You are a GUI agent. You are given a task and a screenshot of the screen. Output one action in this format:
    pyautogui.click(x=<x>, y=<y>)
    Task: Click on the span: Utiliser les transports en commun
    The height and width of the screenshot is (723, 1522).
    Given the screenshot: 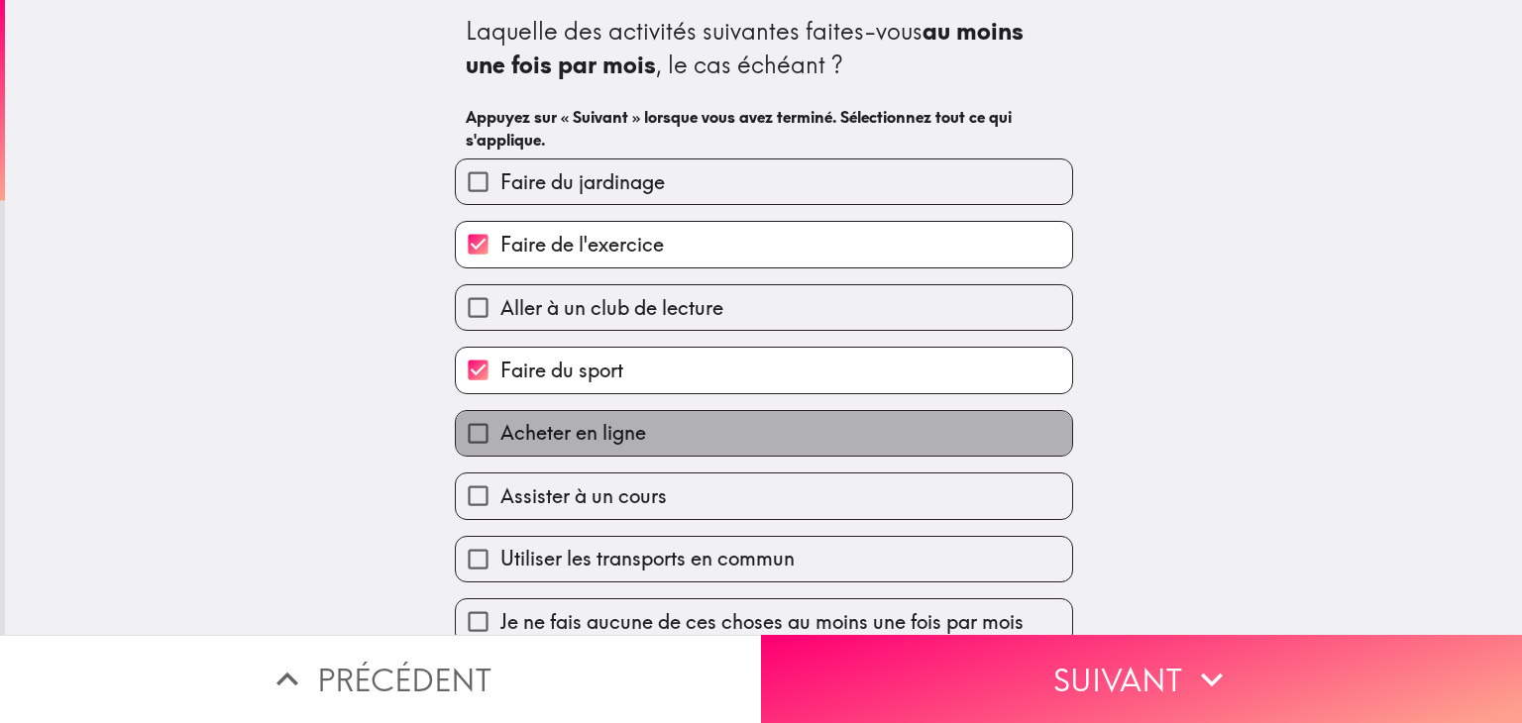 What is the action you would take?
    pyautogui.click(x=647, y=559)
    